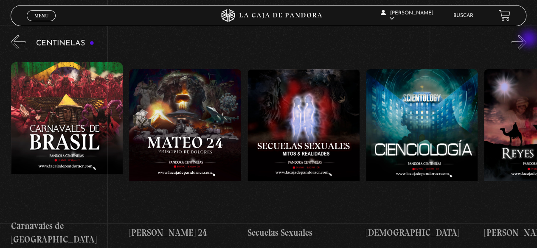 The image size is (537, 248). I want to click on span: Menu, so click(41, 16).